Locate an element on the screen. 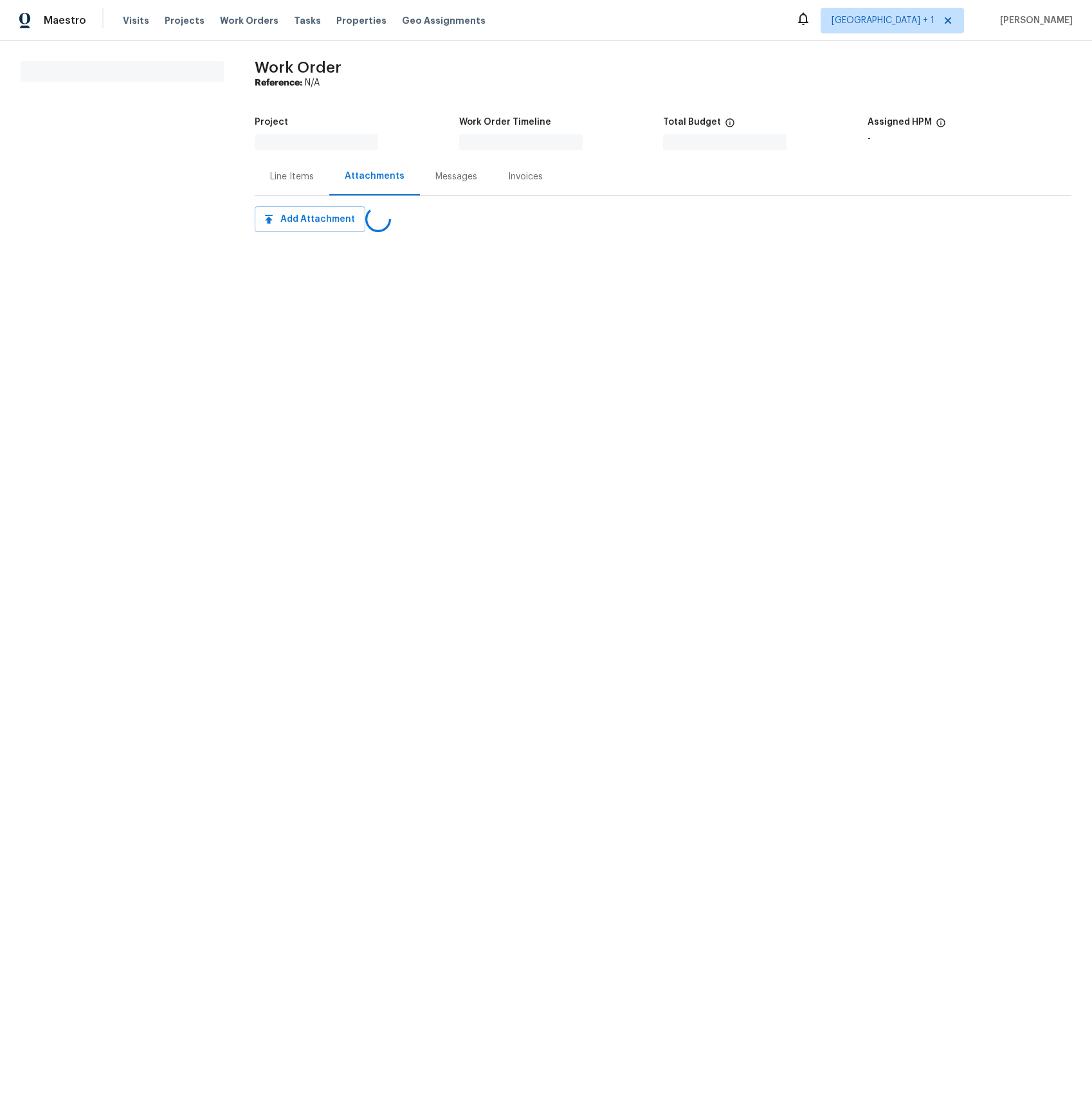  h5: Work Order Timeline is located at coordinates (505, 122).